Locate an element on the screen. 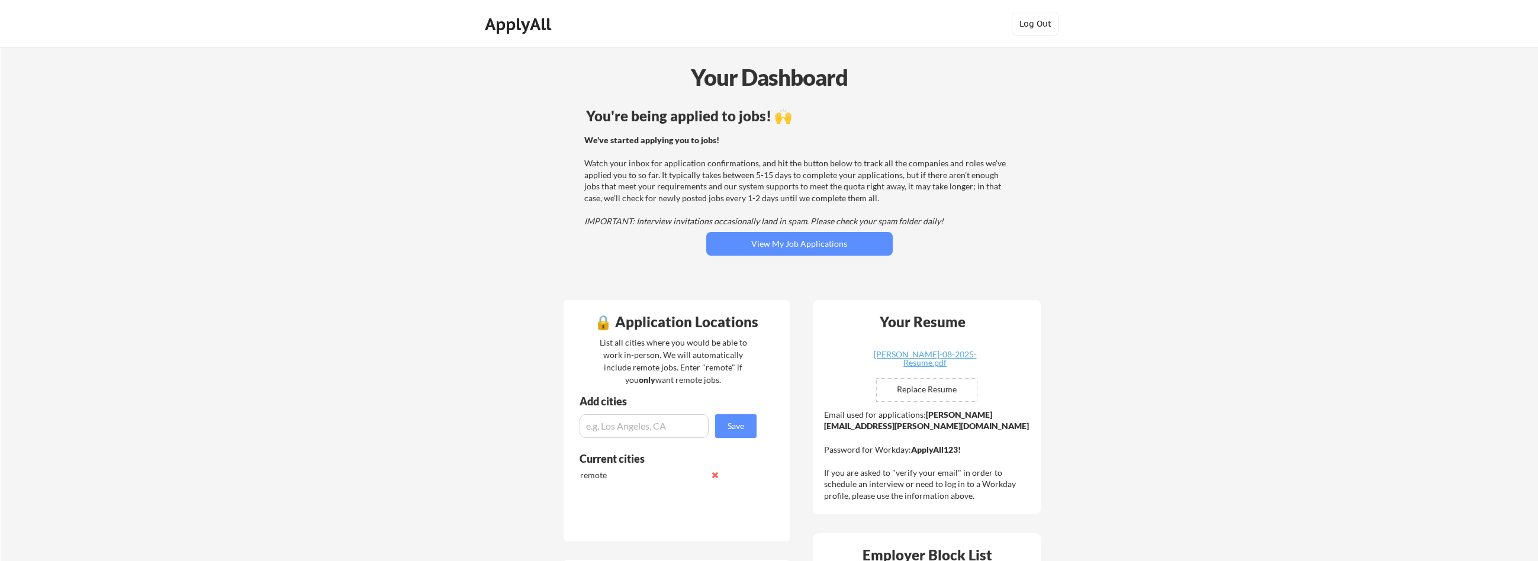 Image resolution: width=1538 pixels, height=561 pixels. div: Current cities is located at coordinates (661, 459).